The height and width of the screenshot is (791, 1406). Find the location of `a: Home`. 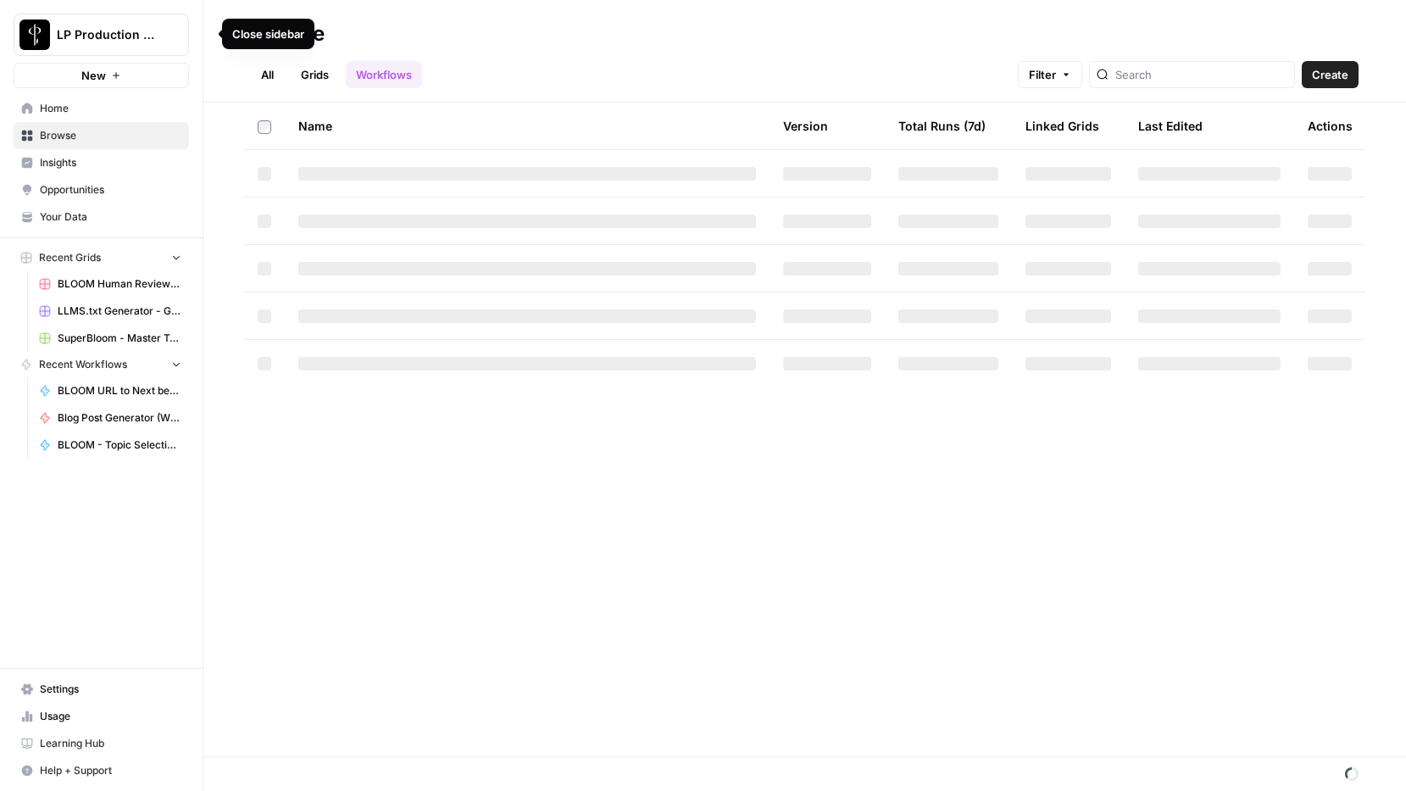

a: Home is located at coordinates (101, 109).